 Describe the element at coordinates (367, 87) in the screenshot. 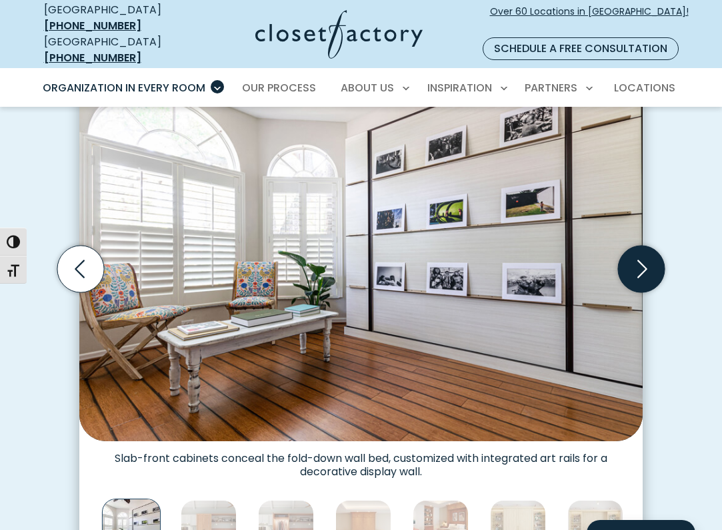

I see `span: About Us` at that location.